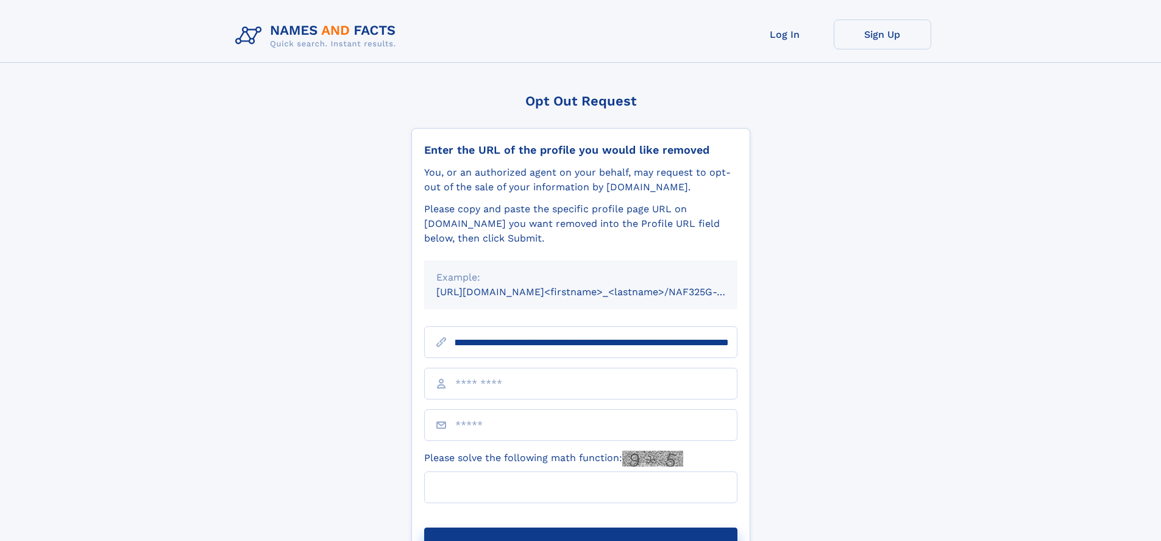  I want to click on label: Please solve the following math function:, so click(554, 458).